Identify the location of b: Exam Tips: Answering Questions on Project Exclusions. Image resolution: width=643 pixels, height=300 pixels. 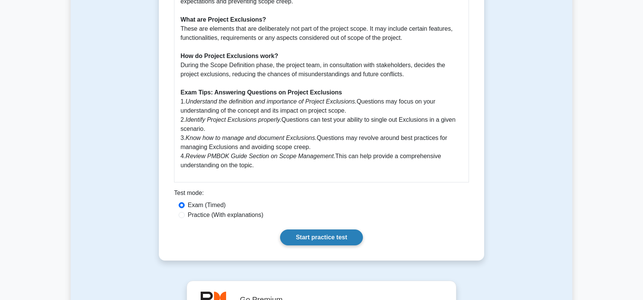
(261, 92).